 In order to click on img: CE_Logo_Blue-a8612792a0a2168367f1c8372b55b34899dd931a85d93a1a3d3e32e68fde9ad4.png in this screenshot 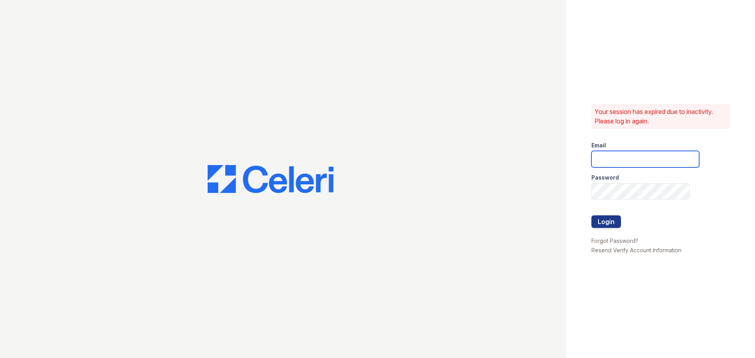, I will do `click(270, 179)`.